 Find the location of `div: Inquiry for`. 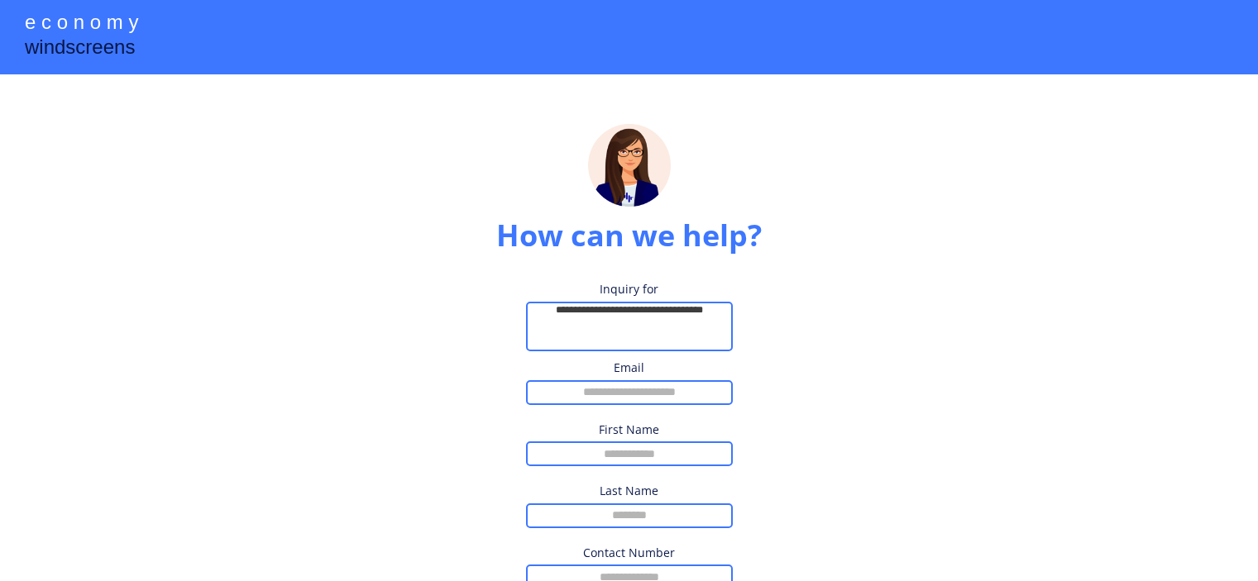

div: Inquiry for is located at coordinates (629, 289).